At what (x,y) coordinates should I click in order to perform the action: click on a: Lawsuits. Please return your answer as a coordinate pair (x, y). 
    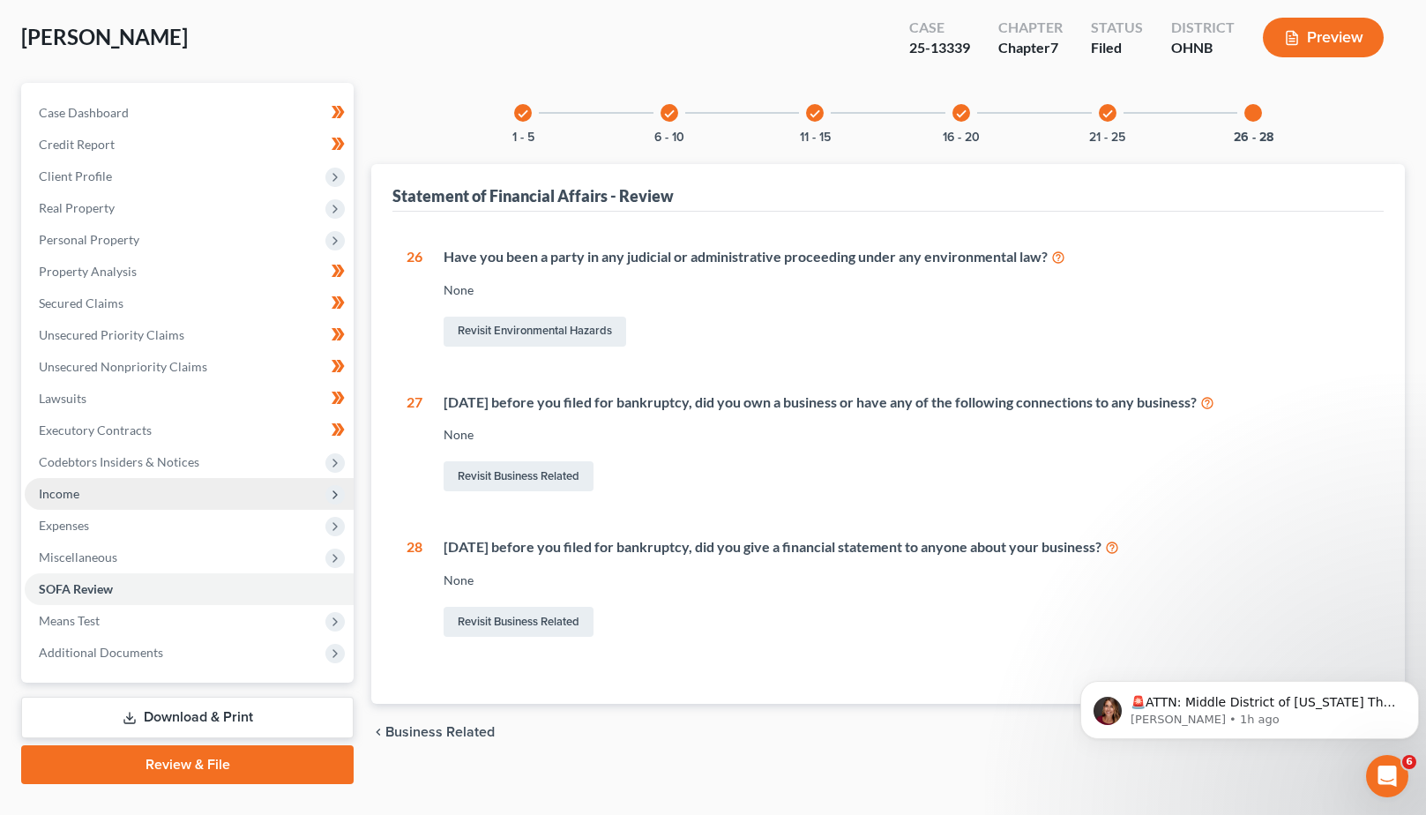
    Looking at the image, I should click on (189, 399).